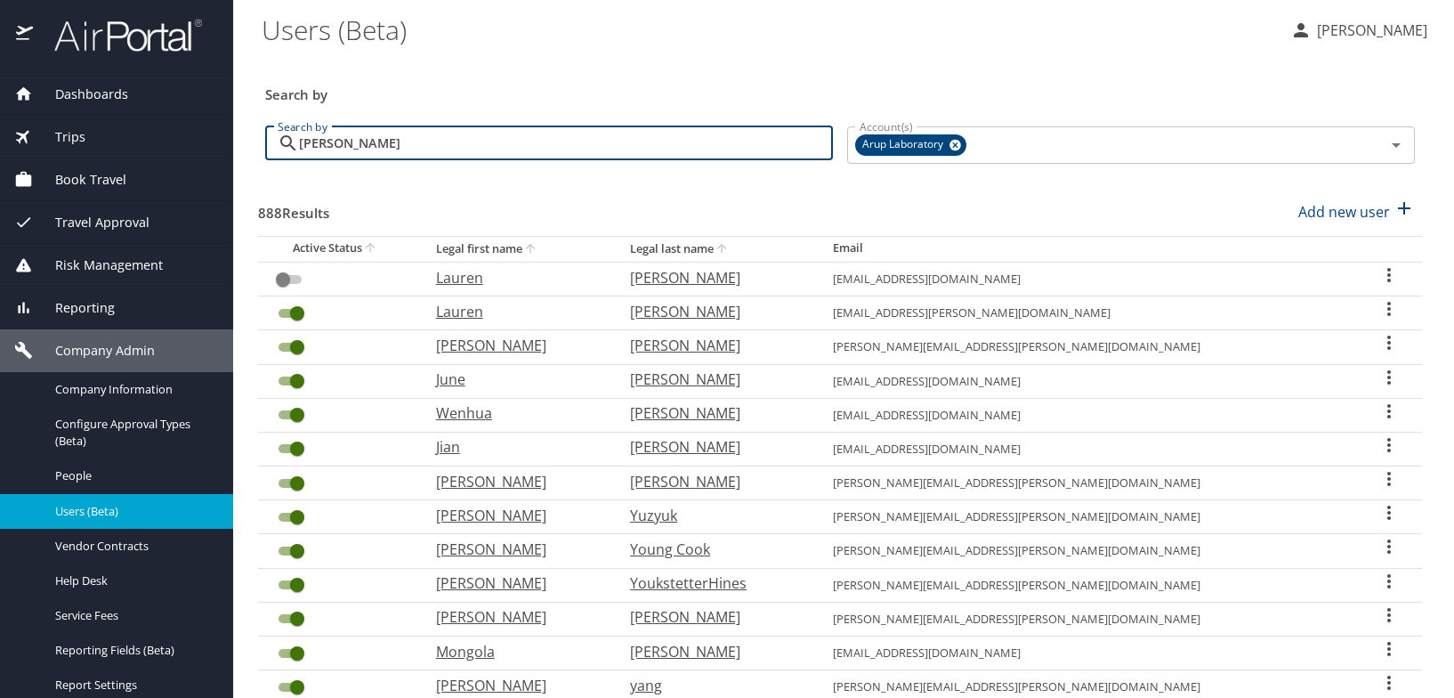 Image resolution: width=1454 pixels, height=698 pixels. Describe the element at coordinates (717, 248) in the screenshot. I see `th: Legal last name` at that location.